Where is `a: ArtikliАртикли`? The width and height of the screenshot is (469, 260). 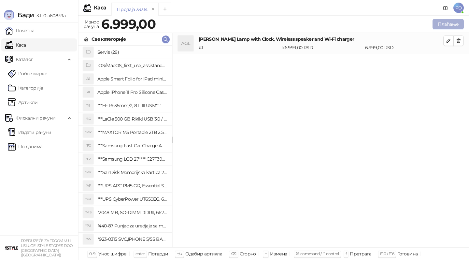 a: ArtikliАртикли is located at coordinates (23, 102).